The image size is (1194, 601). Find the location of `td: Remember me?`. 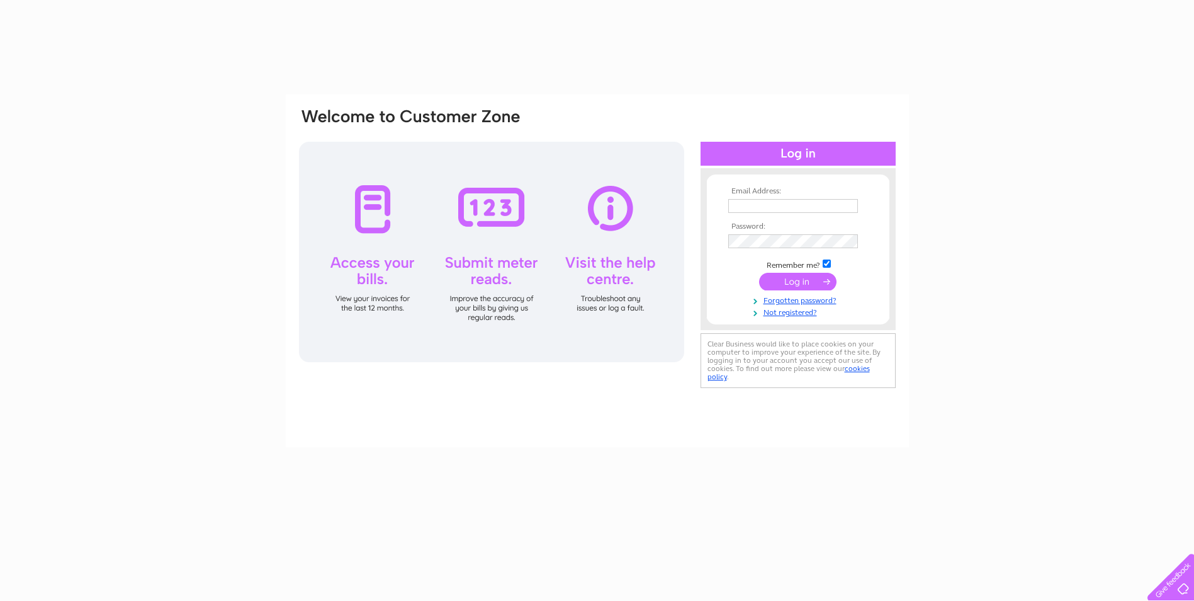

td: Remember me? is located at coordinates (798, 264).